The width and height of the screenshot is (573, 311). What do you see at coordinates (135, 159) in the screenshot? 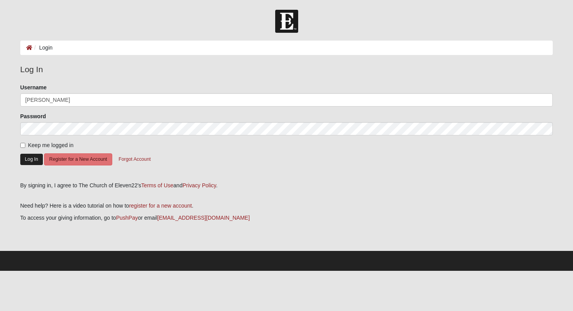
I see `button: Forgot Account` at bounding box center [135, 159].